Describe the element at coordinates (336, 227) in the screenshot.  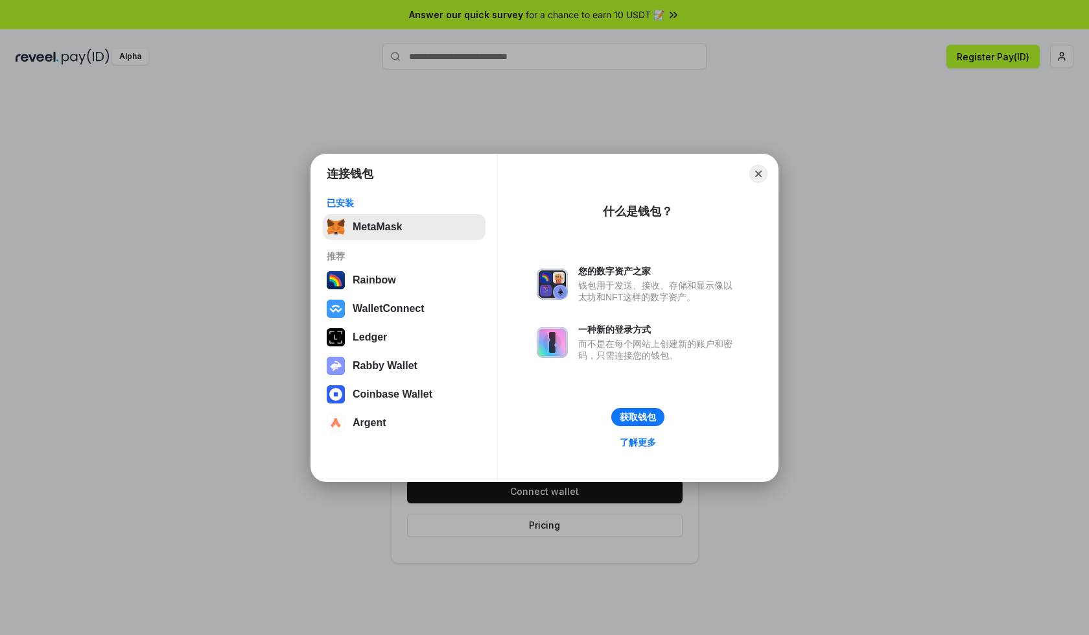
I see `img: svg+xml,%3Csvg%20fill%3D%22none%22%20height%3D%2233%22%20viewBox%3D%220%200%2035%2033%22%20width%...` at that location.